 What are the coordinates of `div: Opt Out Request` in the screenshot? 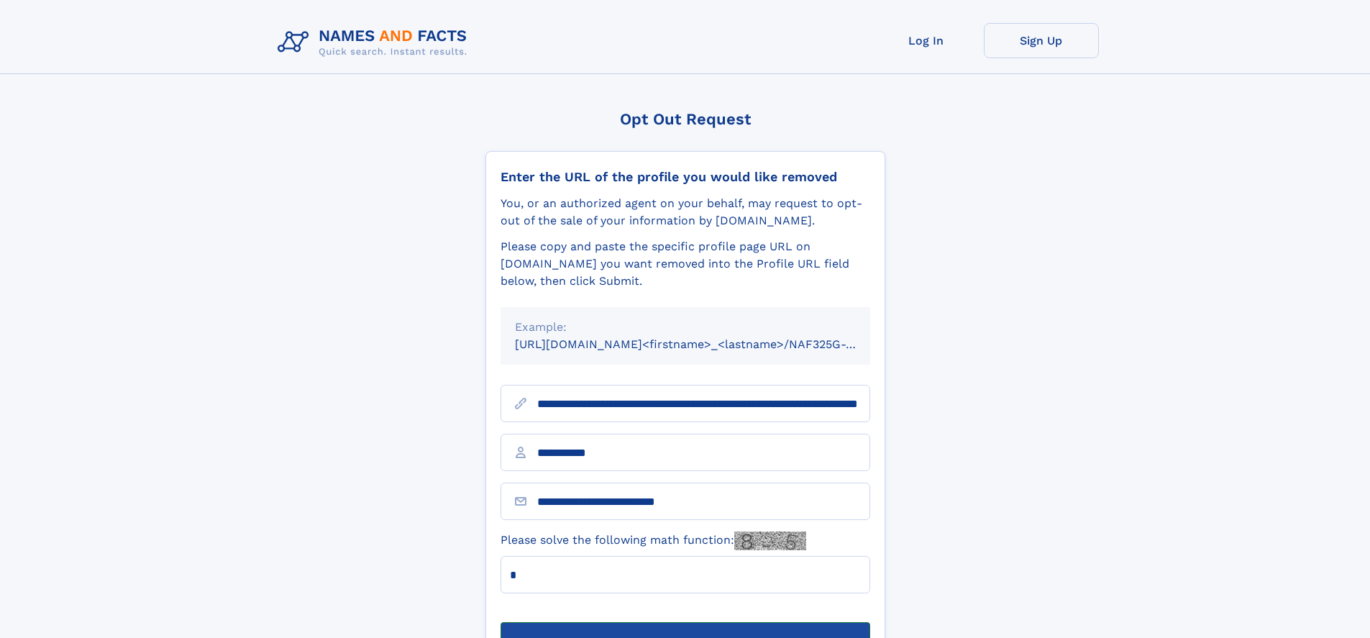 It's located at (685, 119).